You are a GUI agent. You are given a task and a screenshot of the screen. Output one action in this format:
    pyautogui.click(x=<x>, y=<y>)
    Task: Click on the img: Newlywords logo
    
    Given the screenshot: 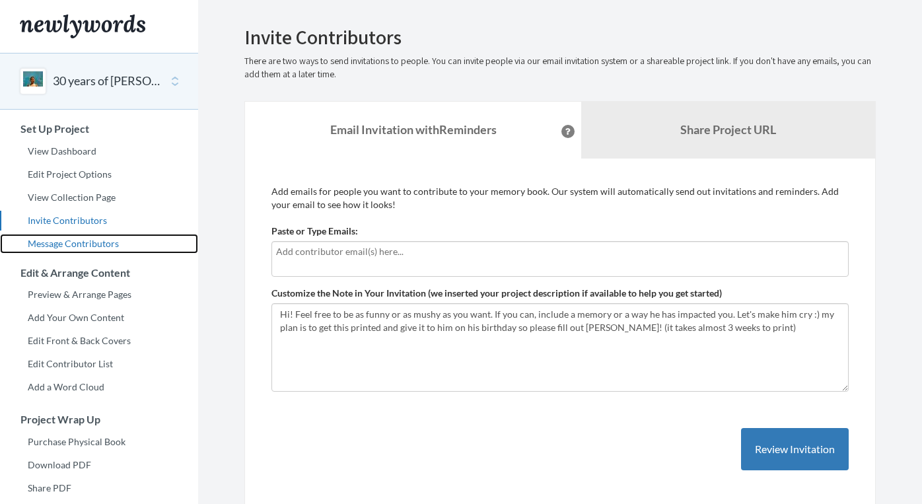 What is the action you would take?
    pyautogui.click(x=83, y=26)
    